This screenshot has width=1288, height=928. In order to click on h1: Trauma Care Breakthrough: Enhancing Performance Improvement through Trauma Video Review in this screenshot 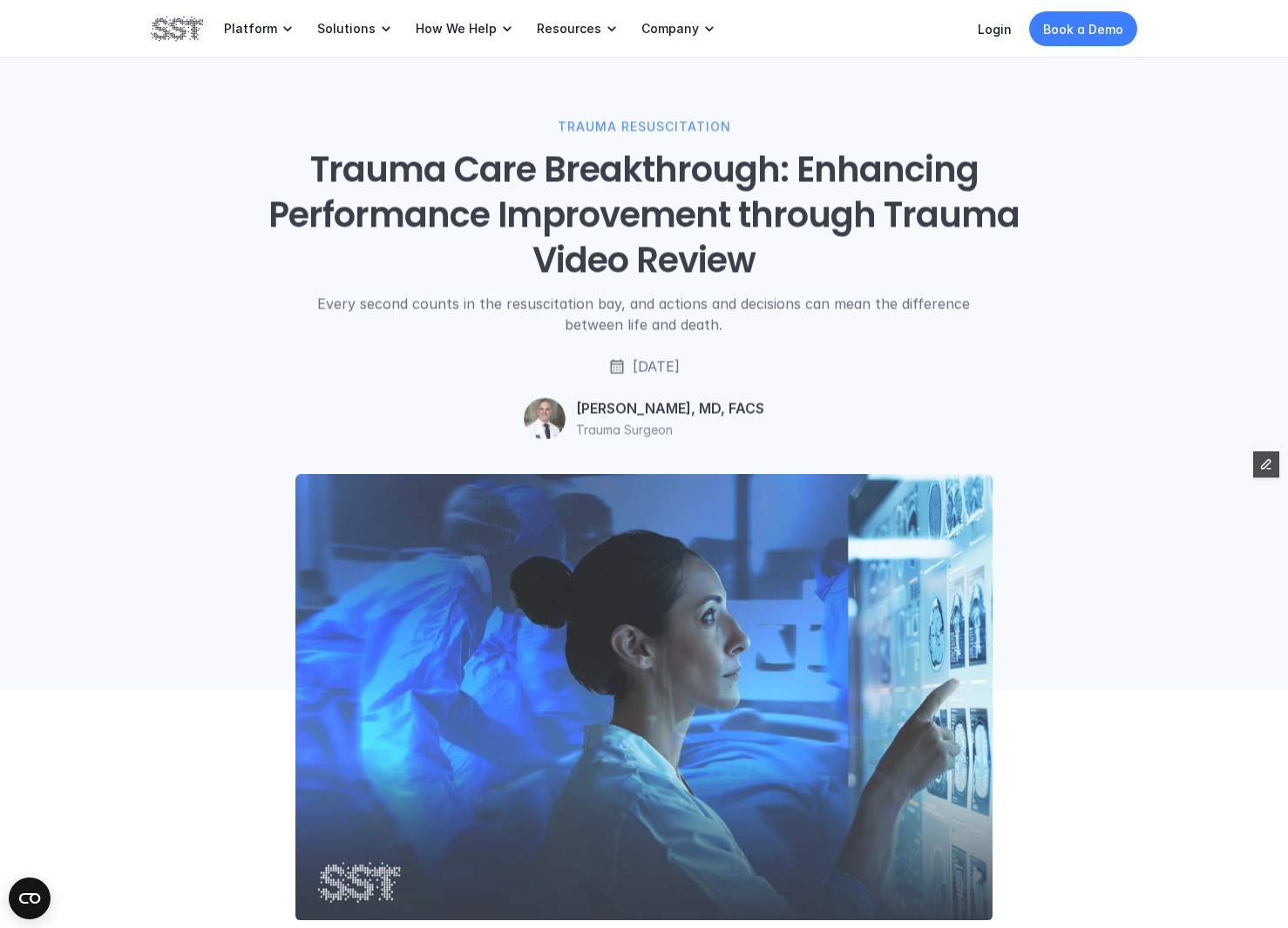, I will do `click(644, 215)`.